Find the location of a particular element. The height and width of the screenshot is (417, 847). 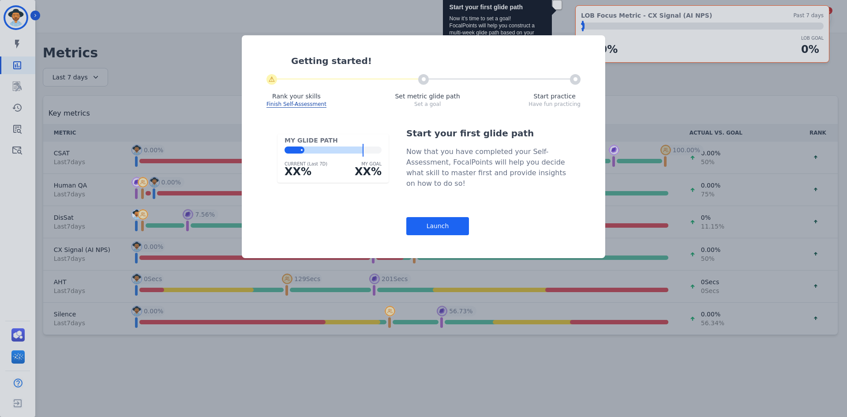

div: Launch is located at coordinates (438, 226).